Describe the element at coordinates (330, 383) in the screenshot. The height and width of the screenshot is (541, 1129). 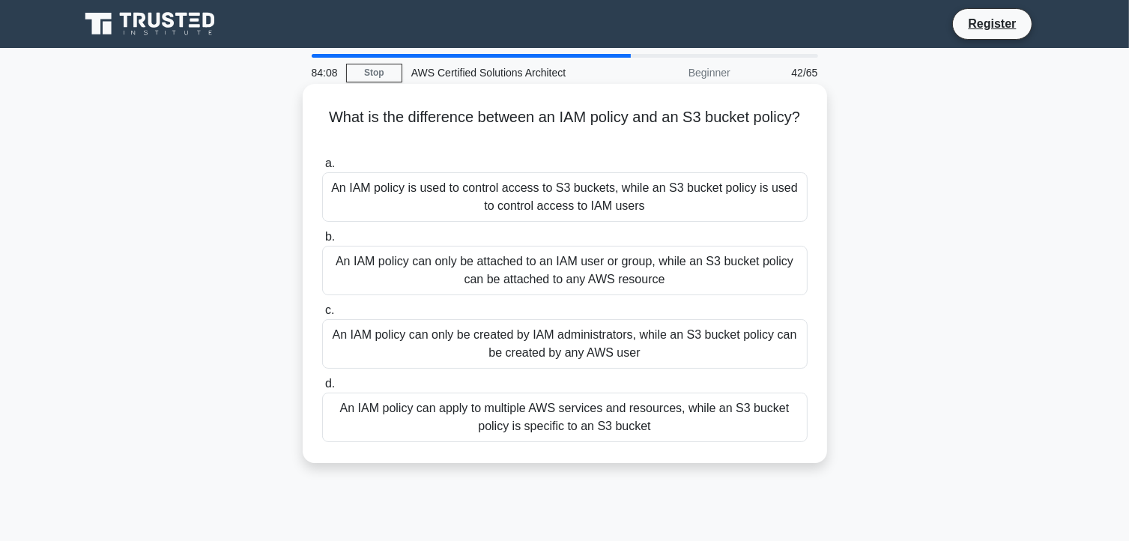
I see `span: d.` at that location.